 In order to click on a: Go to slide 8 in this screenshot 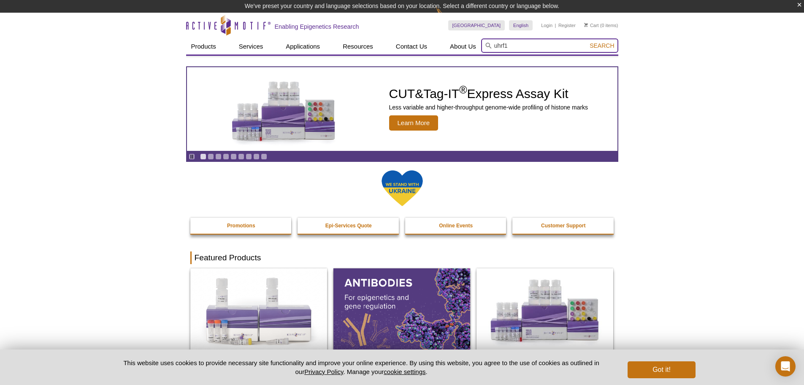, I will do `click(256, 156)`.